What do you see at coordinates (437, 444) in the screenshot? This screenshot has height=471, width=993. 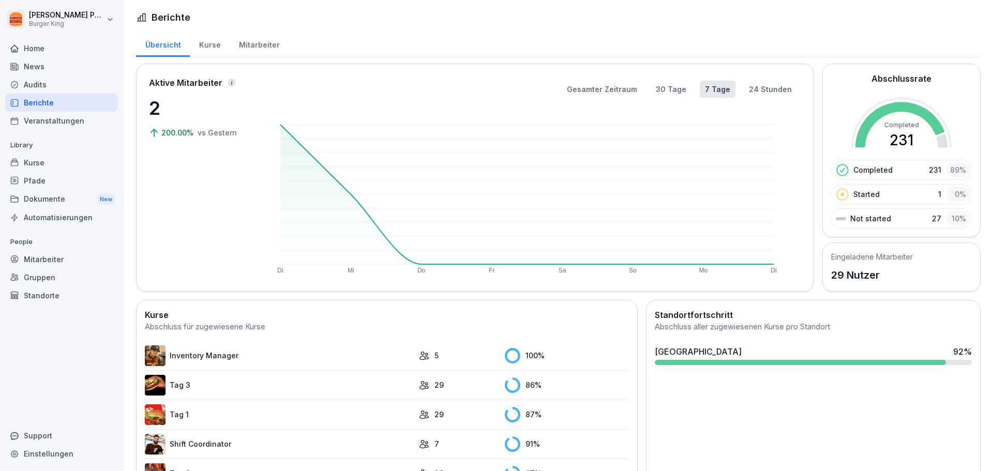 I see `p: 7` at bounding box center [437, 444].